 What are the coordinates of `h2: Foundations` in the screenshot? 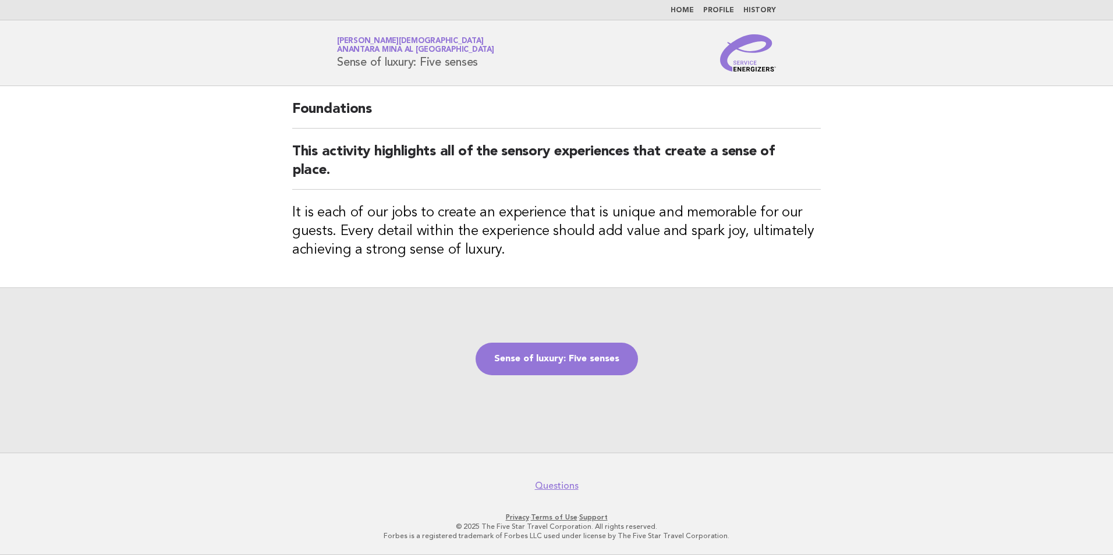 It's located at (557, 114).